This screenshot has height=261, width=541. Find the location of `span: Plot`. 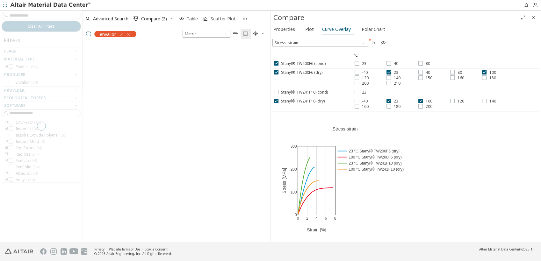

span: Plot is located at coordinates (309, 29).